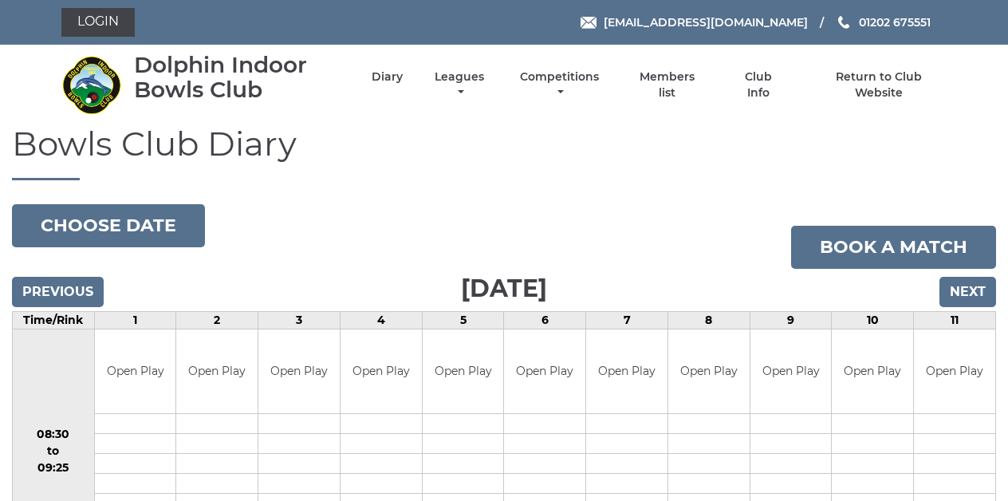  I want to click on td: 10, so click(873, 321).